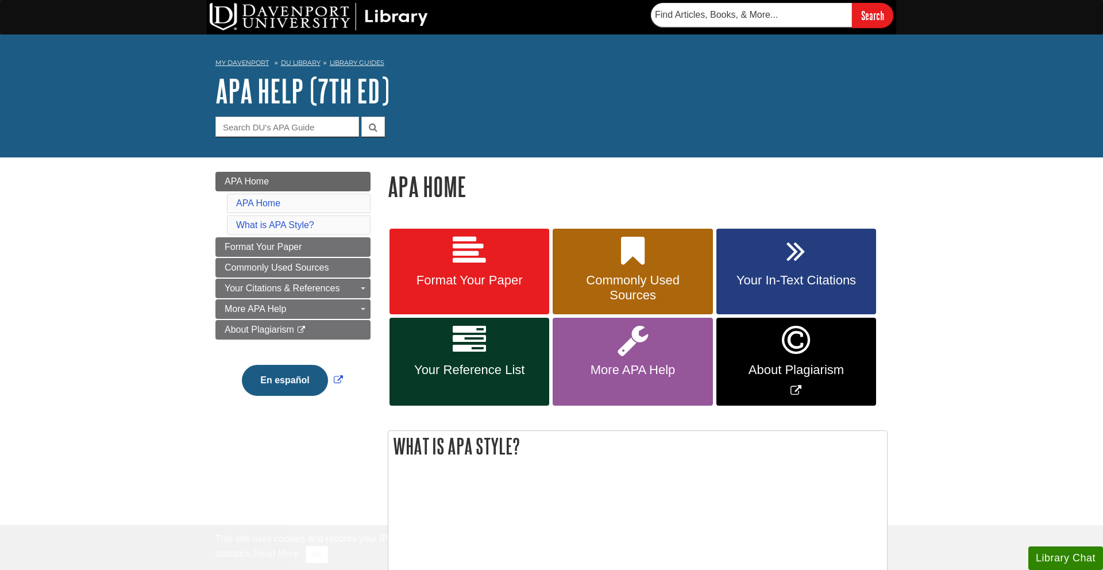 The image size is (1103, 570). What do you see at coordinates (300, 63) in the screenshot?
I see `a: DU Library` at bounding box center [300, 63].